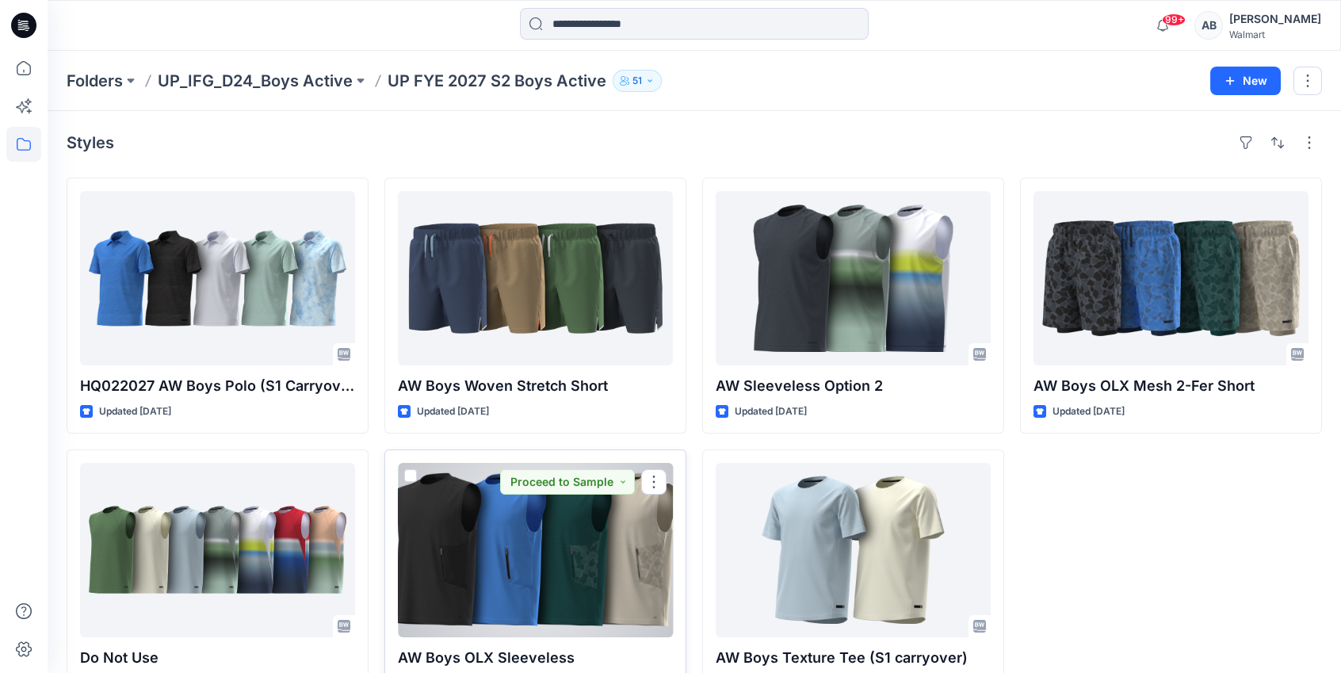  What do you see at coordinates (535, 550) in the screenshot?
I see `a: AW Boys OLX Sleeveless` at bounding box center [535, 550].